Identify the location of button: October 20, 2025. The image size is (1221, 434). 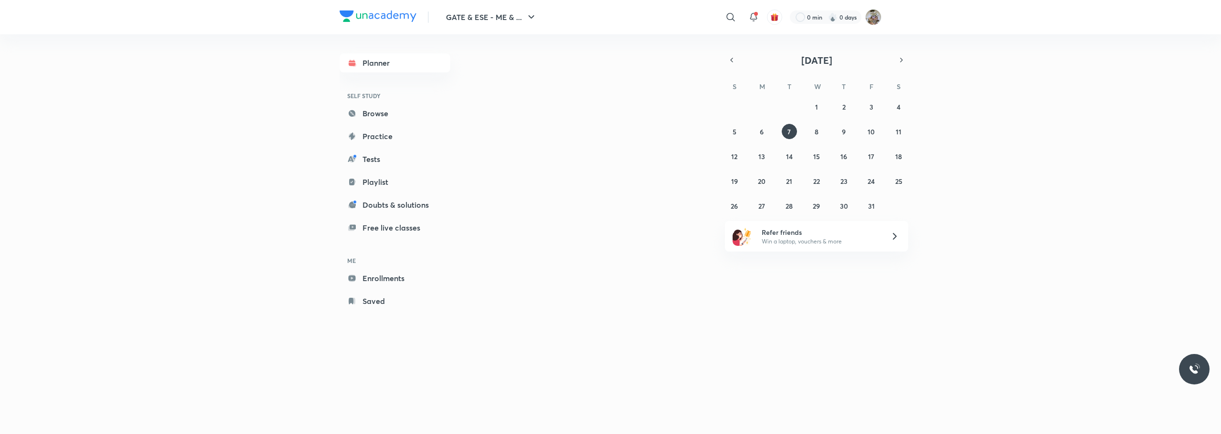
(762, 181).